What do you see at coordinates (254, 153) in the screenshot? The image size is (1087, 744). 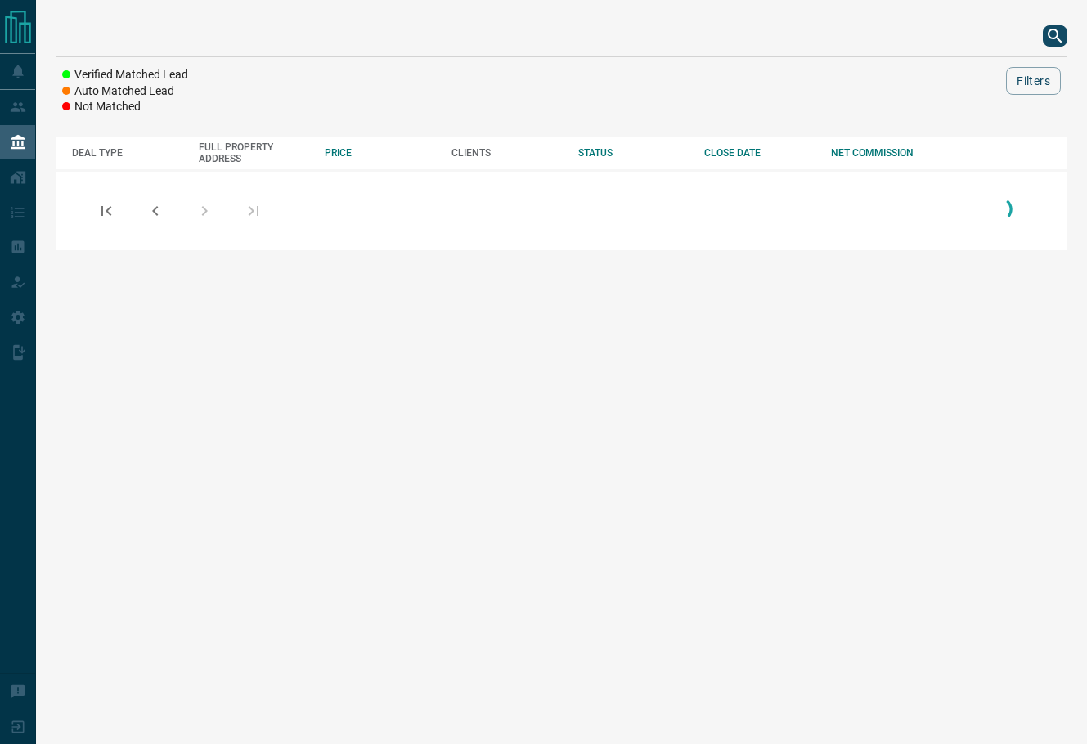 I see `div: FULL PROPERTY ADDRESS` at bounding box center [254, 153].